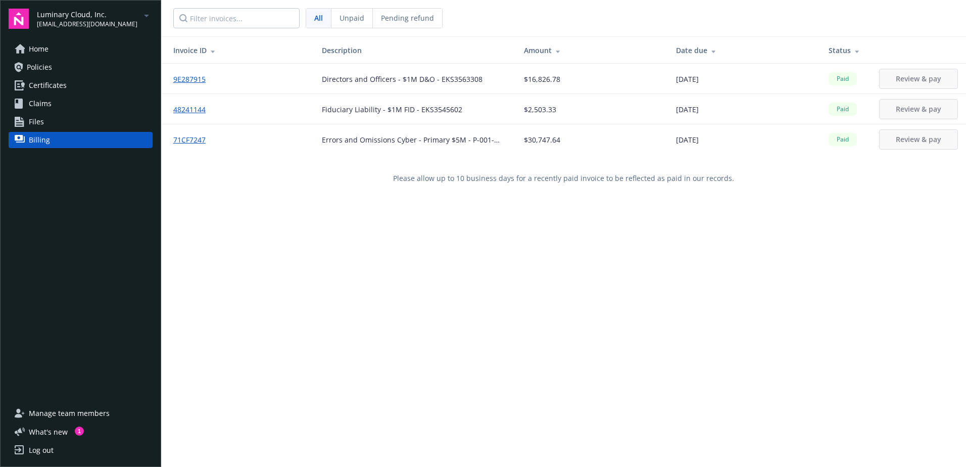 Image resolution: width=966 pixels, height=467 pixels. What do you see at coordinates (41, 450) in the screenshot?
I see `div: Log out` at bounding box center [41, 450].